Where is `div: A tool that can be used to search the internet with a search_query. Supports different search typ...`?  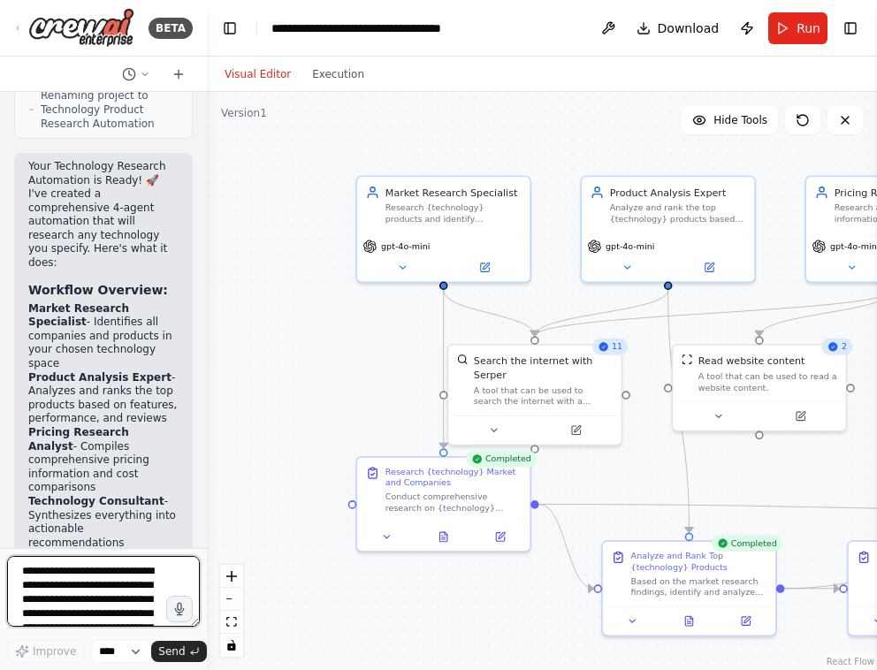
div: A tool that can be used to search the internet with a search_query. Supports different search typ... is located at coordinates (543, 395).